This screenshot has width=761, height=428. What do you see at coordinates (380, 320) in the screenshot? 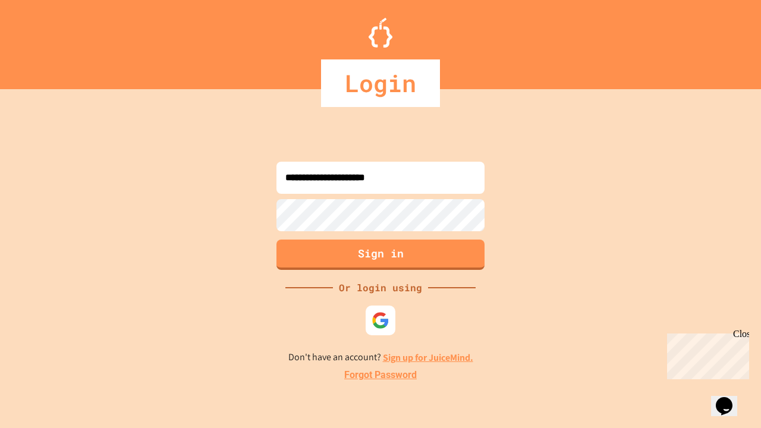
I see `img: google-icon.svg` at bounding box center [380, 320].